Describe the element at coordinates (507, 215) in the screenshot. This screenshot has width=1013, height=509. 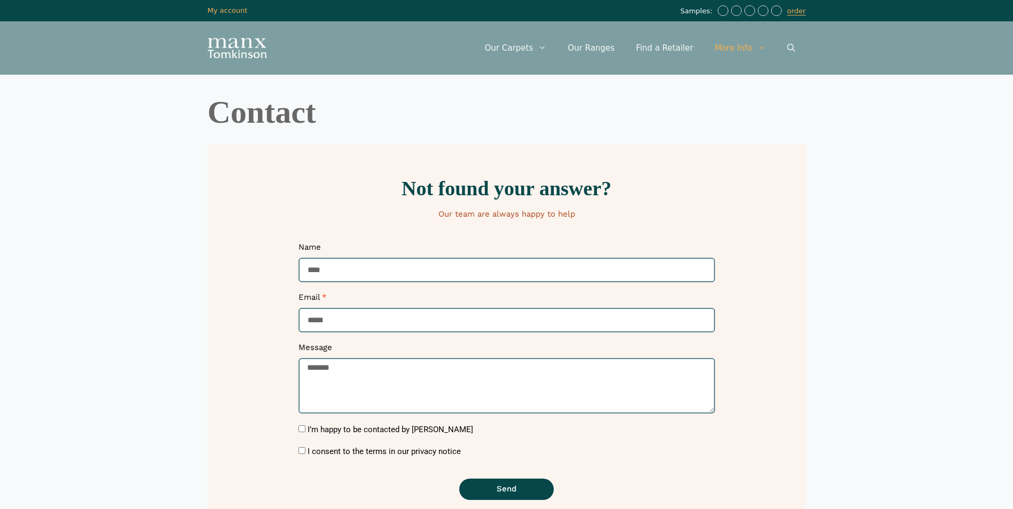
I see `p: Our team are always happy to help` at that location.